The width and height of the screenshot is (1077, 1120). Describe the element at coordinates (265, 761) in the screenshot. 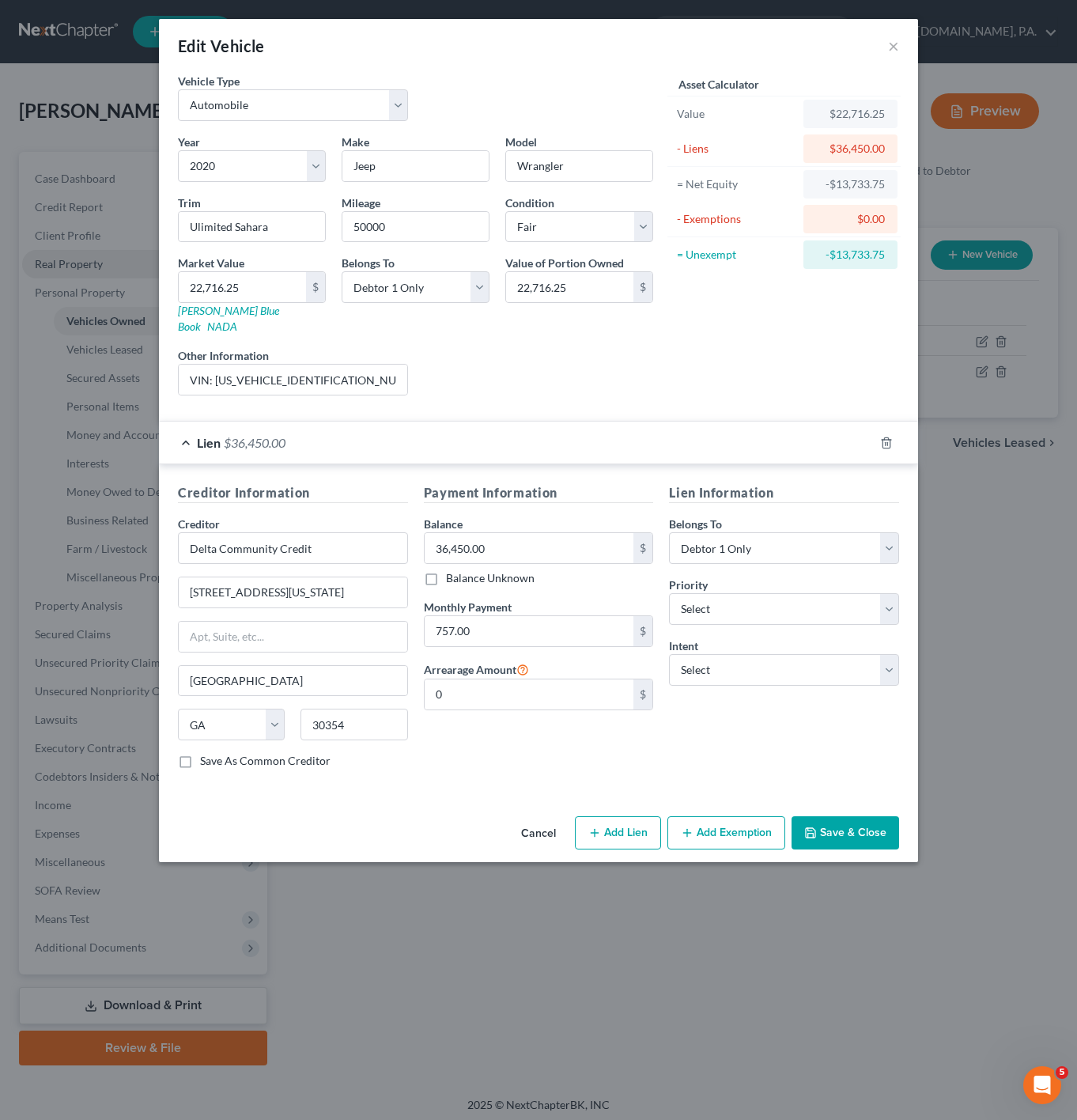

I see `label: Save As Common Creditor` at that location.